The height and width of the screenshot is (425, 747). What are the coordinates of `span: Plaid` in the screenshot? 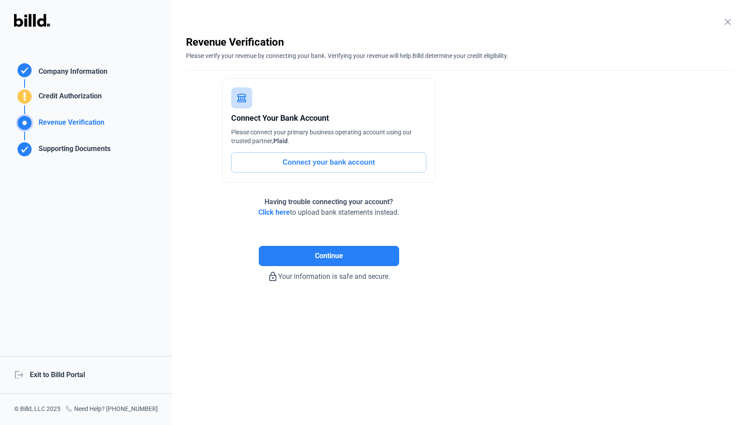 It's located at (280, 141).